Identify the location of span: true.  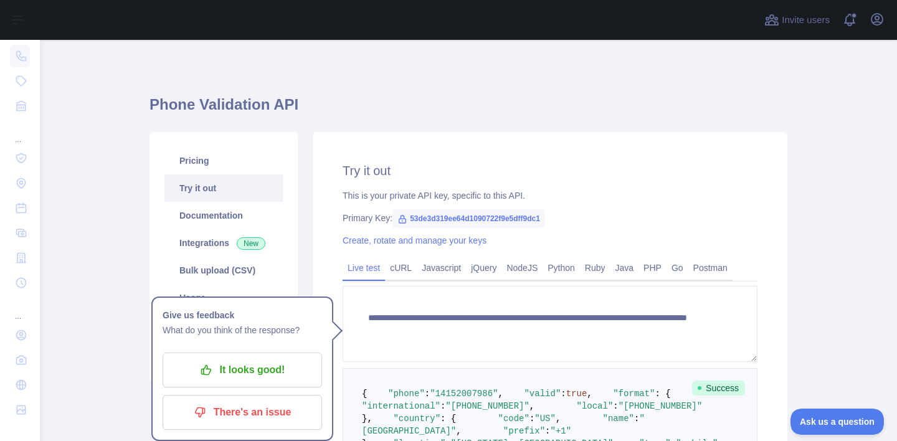
(577, 394).